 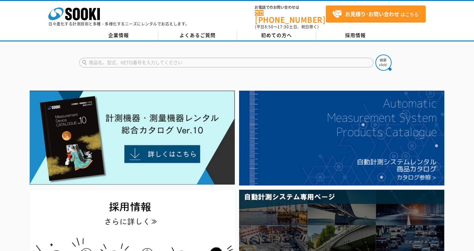 What do you see at coordinates (372, 14) in the screenshot?
I see `strong: お見積り･お問い合わせ` at bounding box center [372, 14].